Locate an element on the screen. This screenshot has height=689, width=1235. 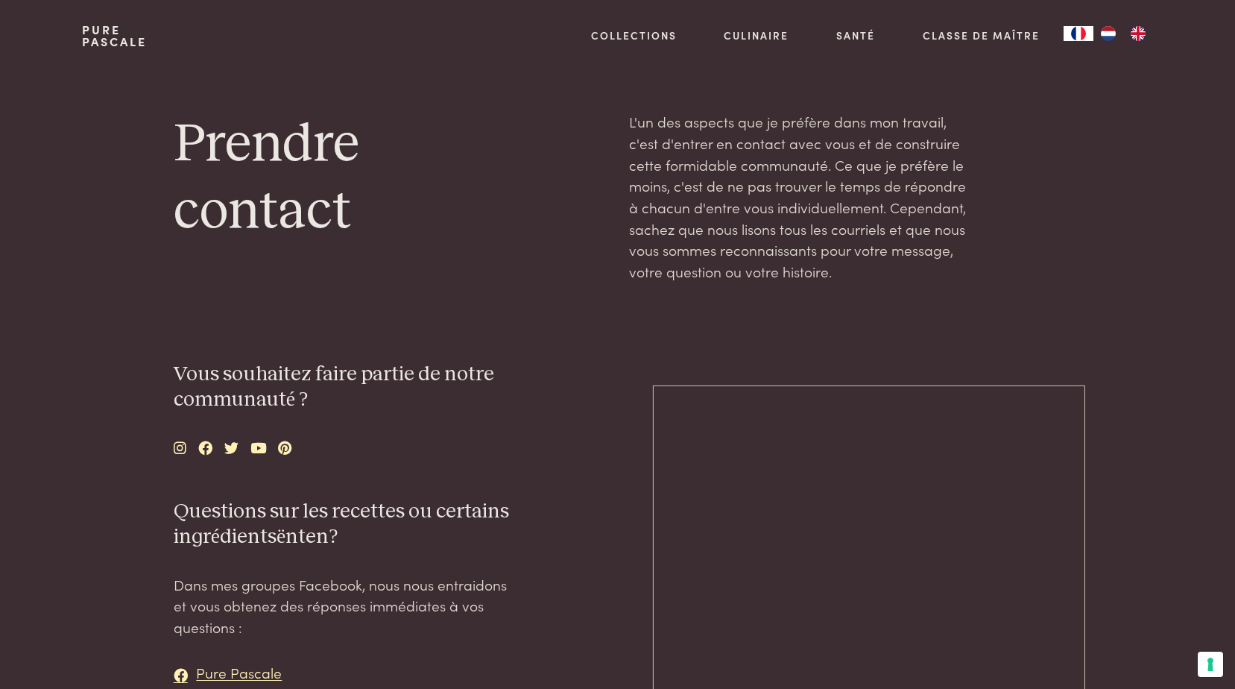
h1: Prendre contact is located at coordinates (344, 178).